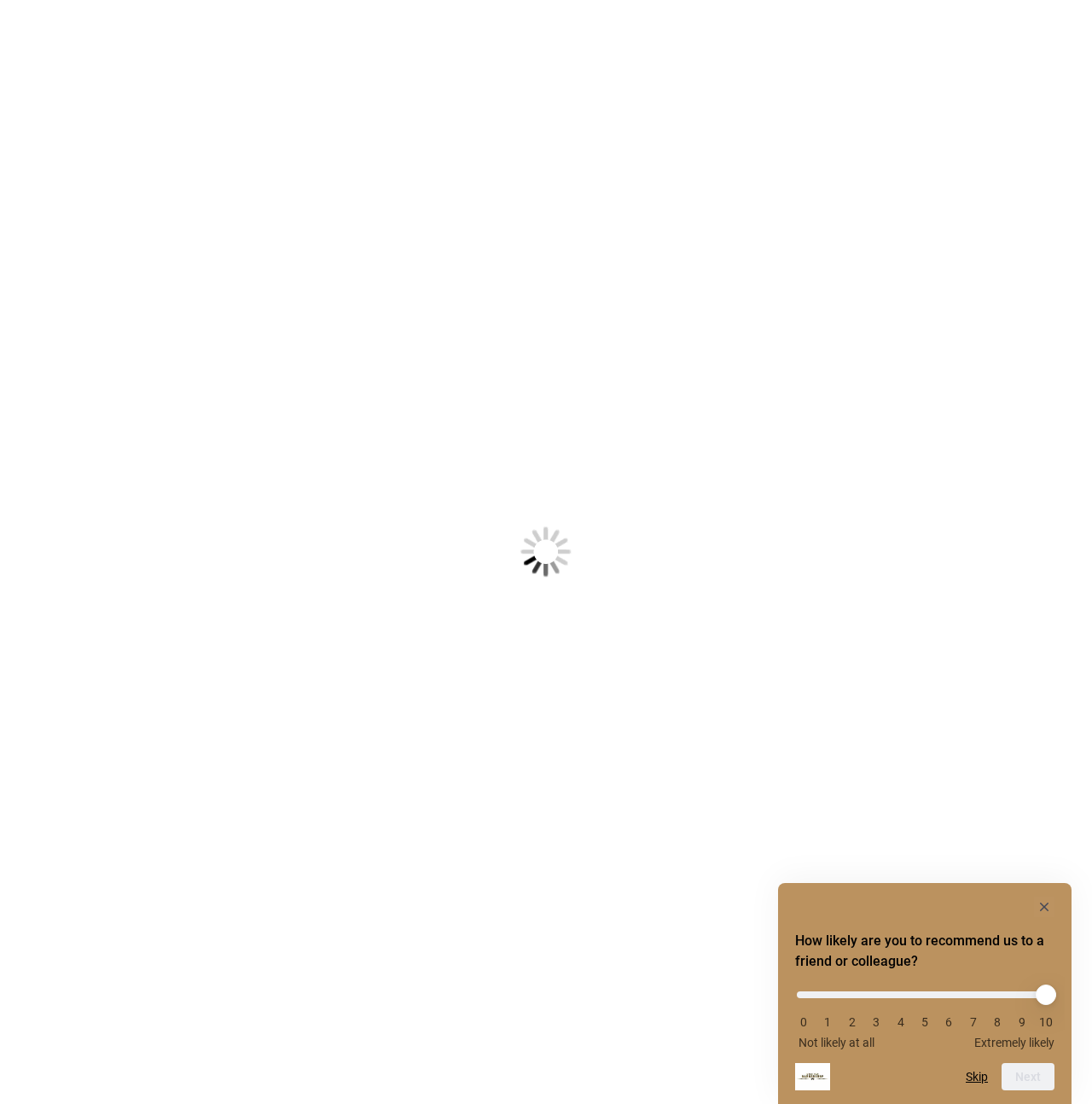 Image resolution: width=1092 pixels, height=1104 pixels. What do you see at coordinates (853, 1022) in the screenshot?
I see `li: 2` at bounding box center [853, 1022].